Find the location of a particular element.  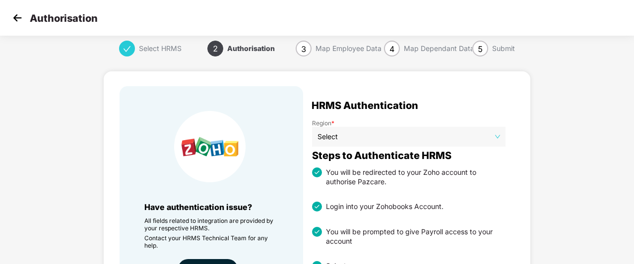

span: Steps to Authenticate HRMS is located at coordinates (381, 156).